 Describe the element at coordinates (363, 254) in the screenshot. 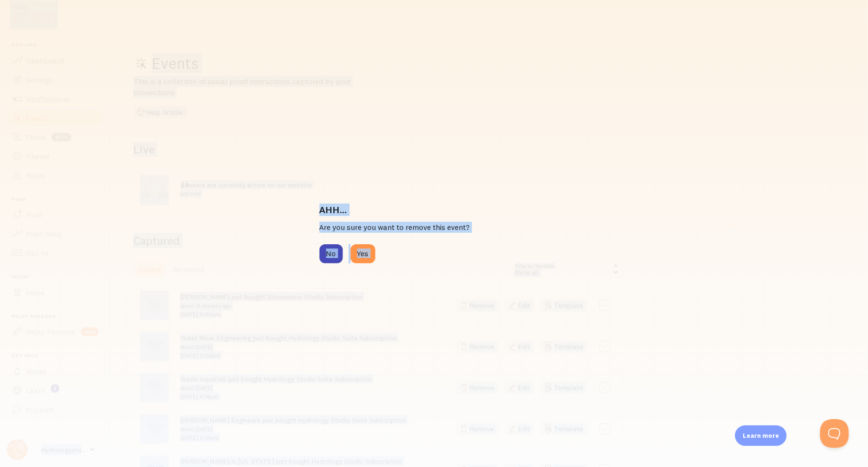

I see `button: Yes` at that location.